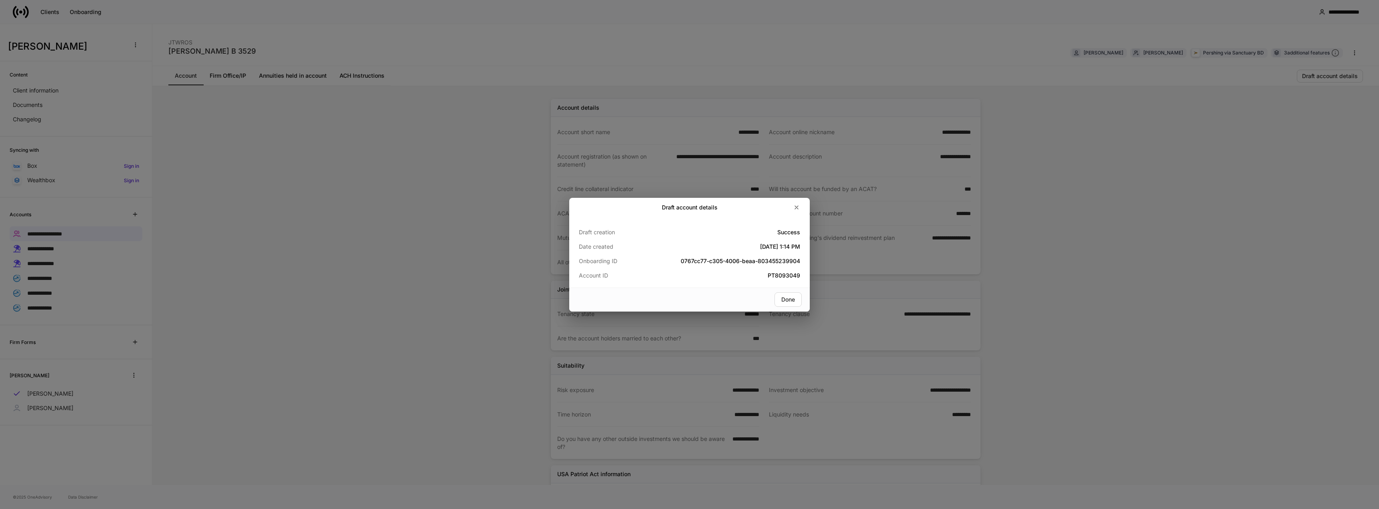  I want to click on h5: Success, so click(726, 232).